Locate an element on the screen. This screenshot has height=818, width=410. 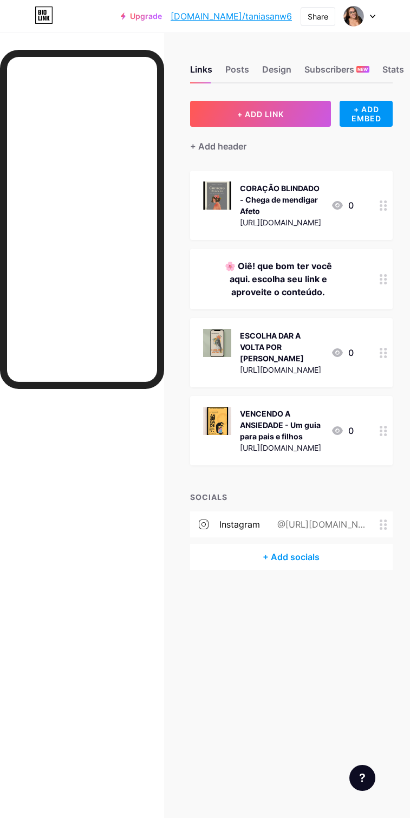
img: Tania Santos is located at coordinates (354, 16).